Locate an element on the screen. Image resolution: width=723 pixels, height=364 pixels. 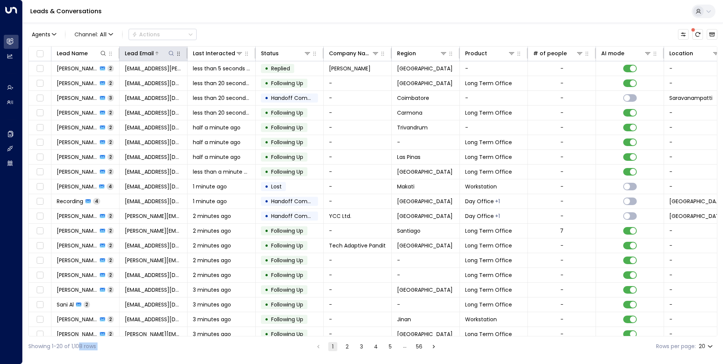
button: Agents is located at coordinates (43, 34).